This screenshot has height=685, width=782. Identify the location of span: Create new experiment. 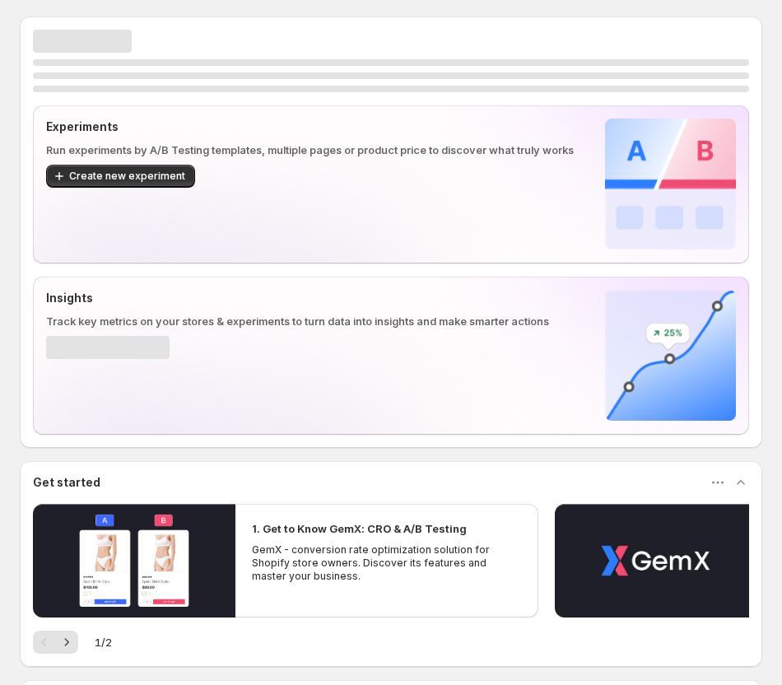
(127, 176).